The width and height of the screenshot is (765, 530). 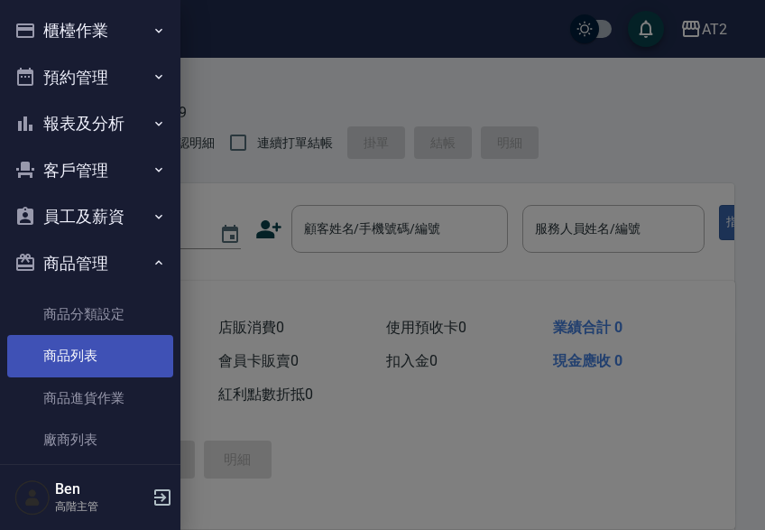 What do you see at coordinates (90, 356) in the screenshot?
I see `a: 商品列表` at bounding box center [90, 356].